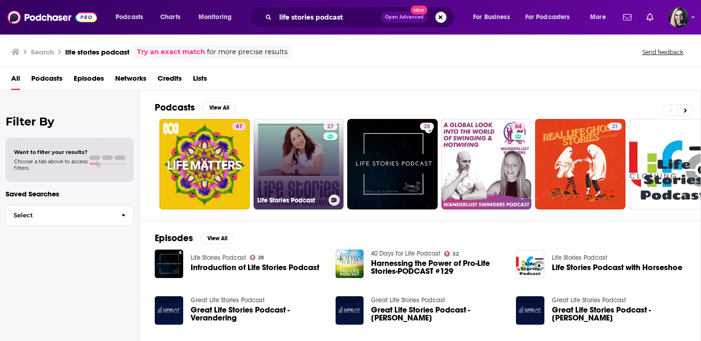  What do you see at coordinates (598, 17) in the screenshot?
I see `span: More` at bounding box center [598, 17].